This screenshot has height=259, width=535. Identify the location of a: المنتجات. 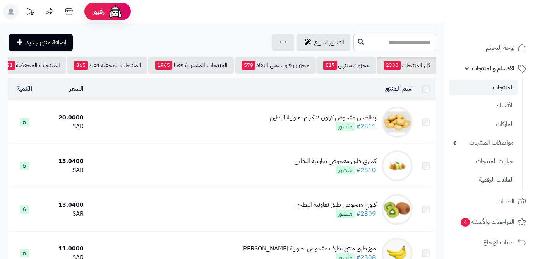
(483, 87).